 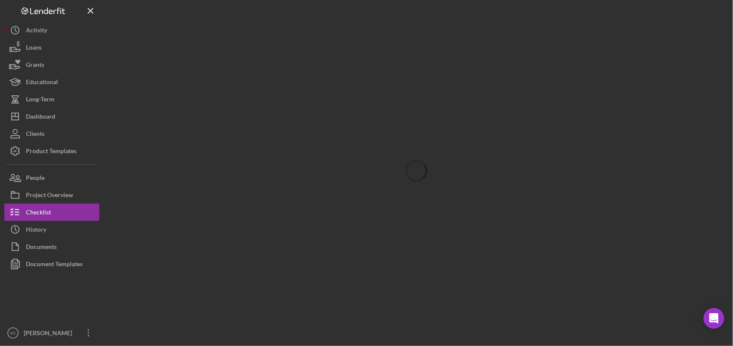 I want to click on button: Dashboard, so click(x=52, y=117).